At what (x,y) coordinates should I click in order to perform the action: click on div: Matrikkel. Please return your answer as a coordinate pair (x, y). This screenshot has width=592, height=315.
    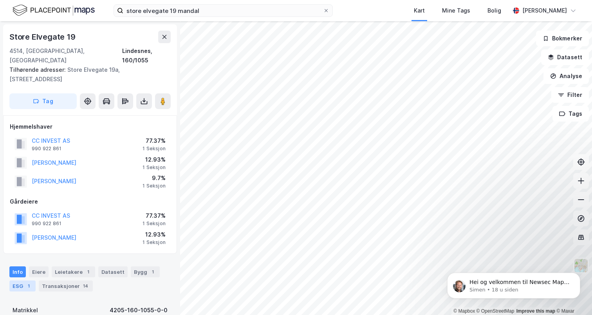
    Looking at the image, I should click on (25, 310).